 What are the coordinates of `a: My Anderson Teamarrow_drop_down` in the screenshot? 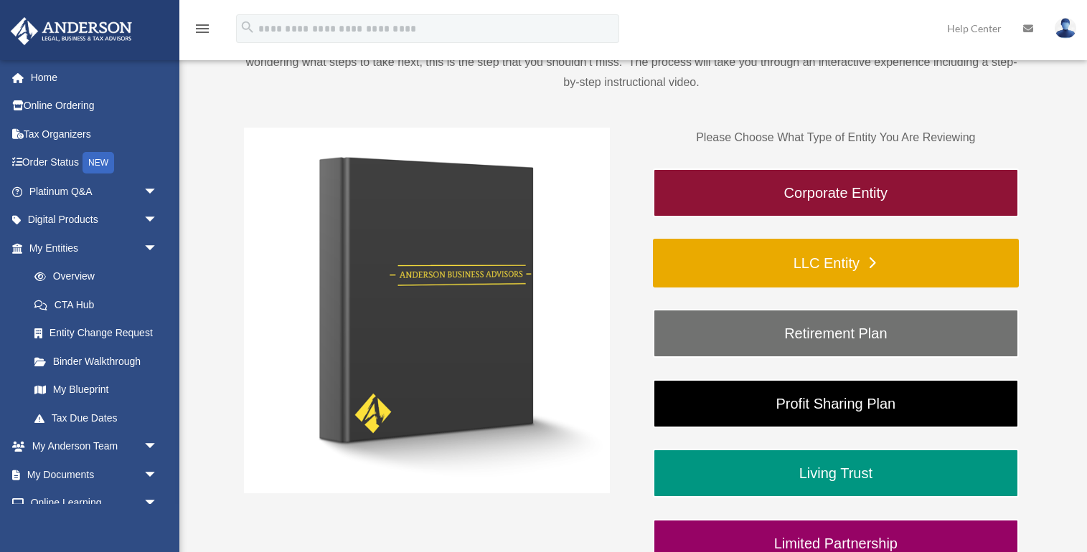 It's located at (95, 447).